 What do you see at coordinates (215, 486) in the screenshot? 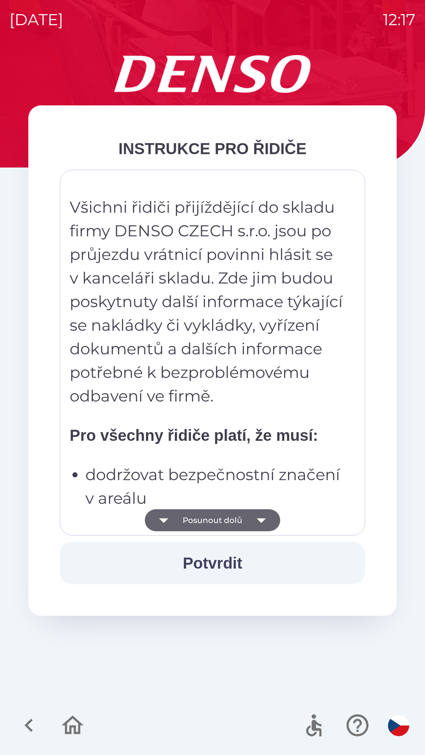
I see `p: dodržovat bezpečnostní značení v areálu` at bounding box center [215, 486].